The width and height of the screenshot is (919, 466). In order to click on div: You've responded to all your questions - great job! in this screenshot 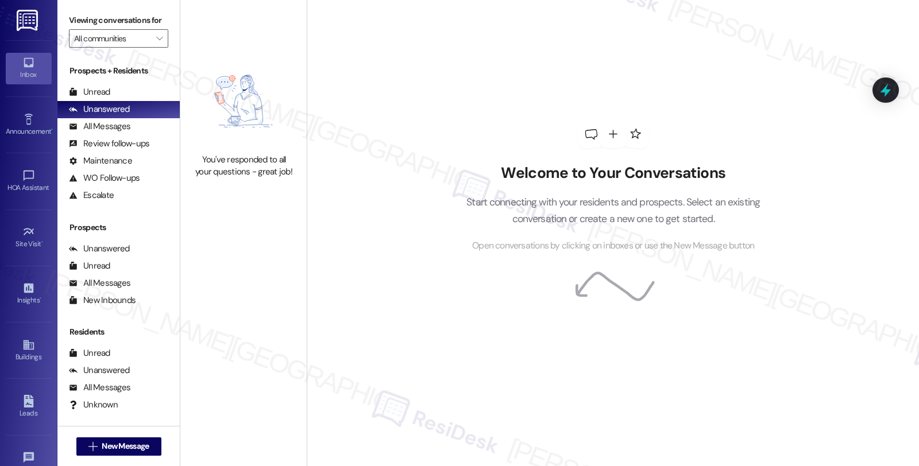, I will do `click(244, 166)`.